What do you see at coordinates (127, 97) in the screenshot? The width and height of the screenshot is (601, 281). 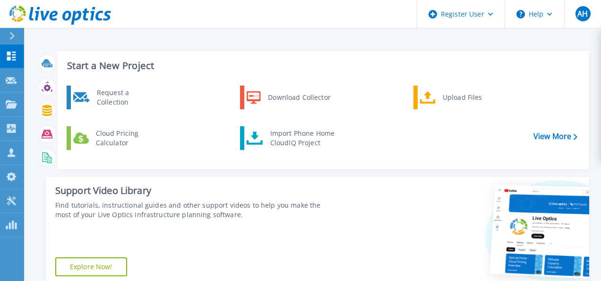 I see `div: Request a Collection` at bounding box center [127, 97].